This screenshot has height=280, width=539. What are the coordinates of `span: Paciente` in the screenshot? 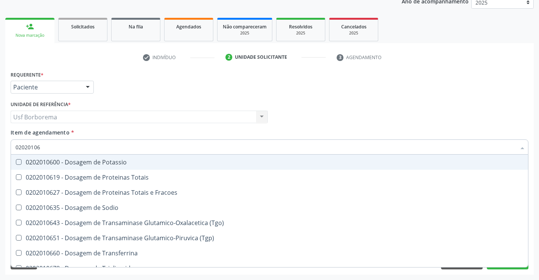 It's located at (46, 87).